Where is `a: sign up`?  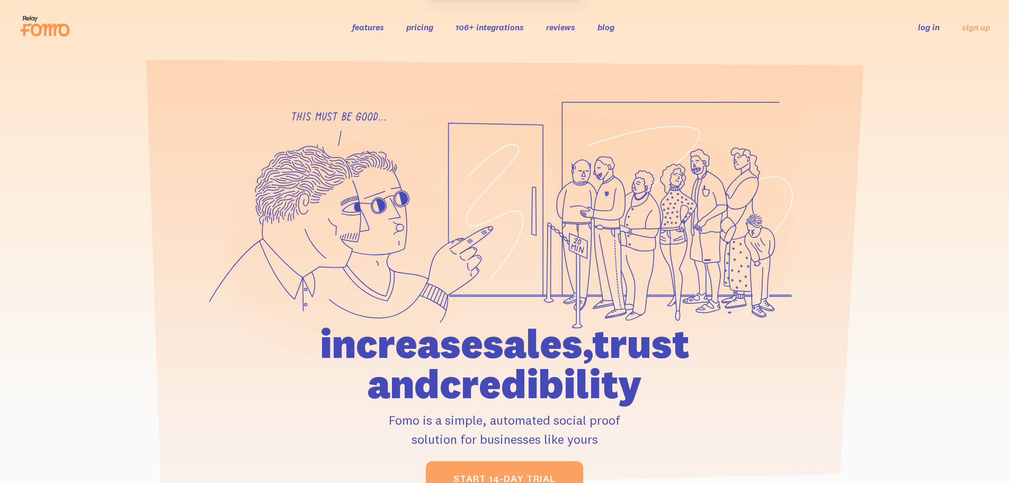 a: sign up is located at coordinates (976, 27).